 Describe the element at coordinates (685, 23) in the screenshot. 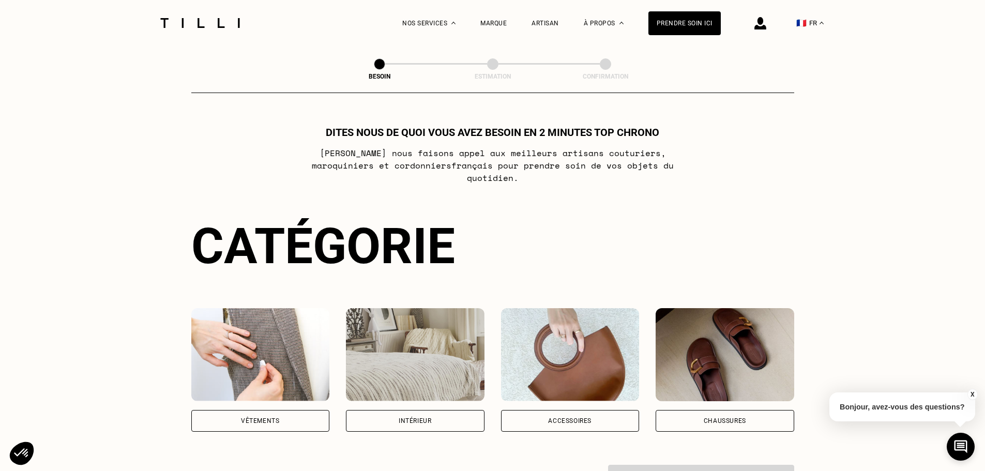

I see `a: Prendre soin ici` at that location.